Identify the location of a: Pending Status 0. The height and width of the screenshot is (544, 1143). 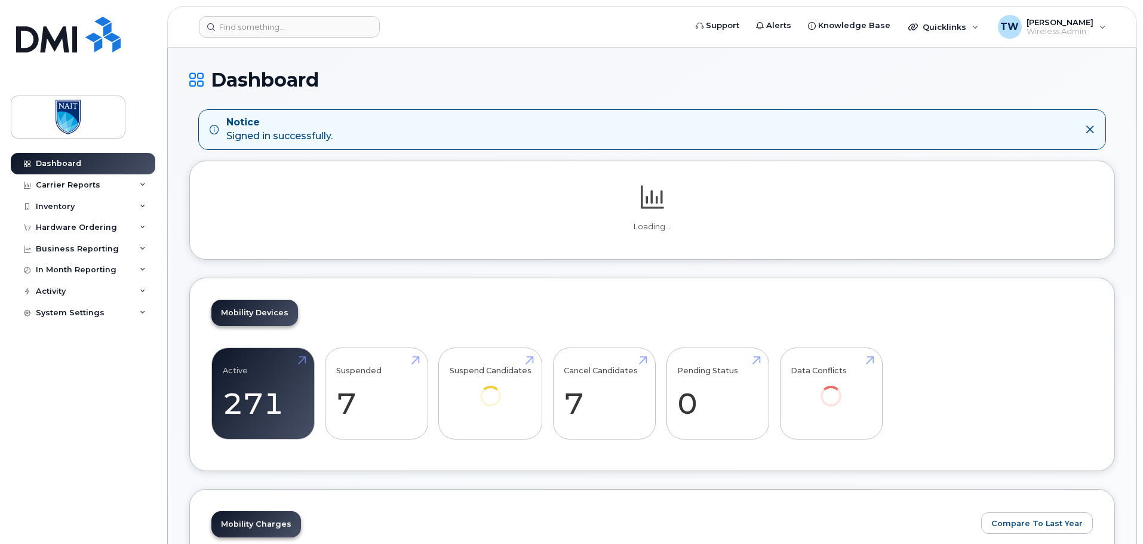
(717, 394).